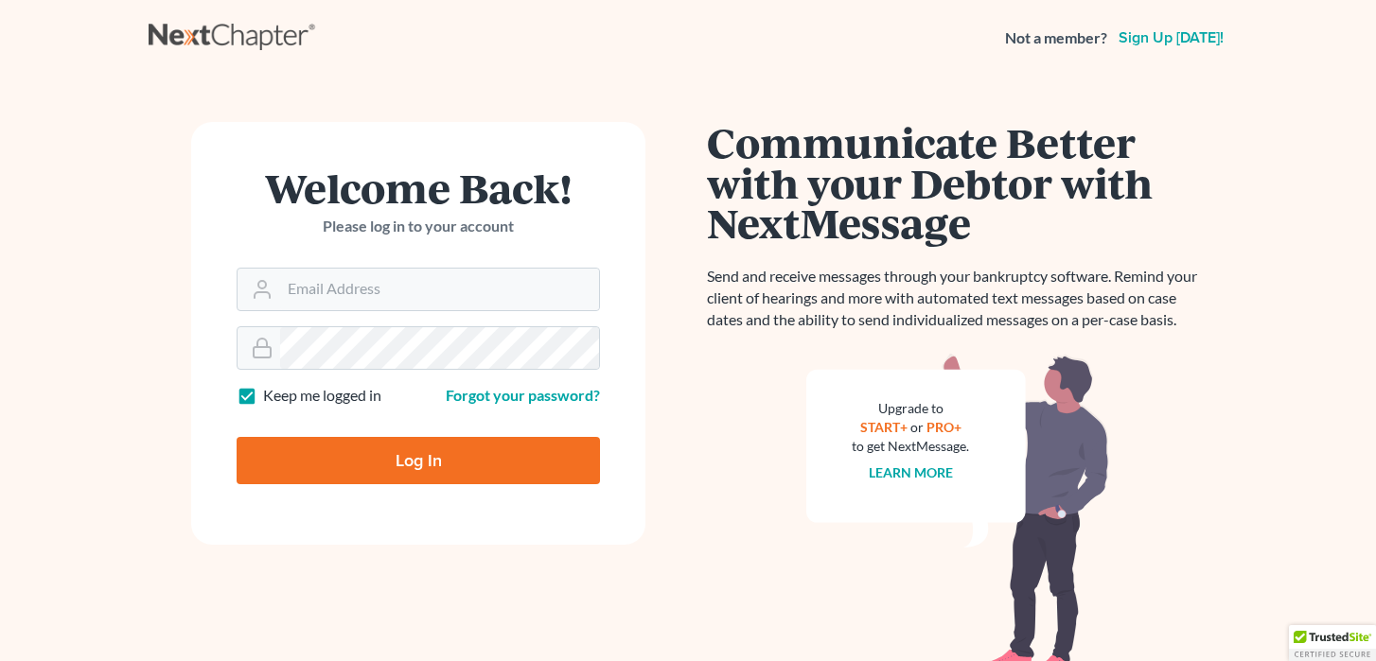 The width and height of the screenshot is (1376, 661). Describe the element at coordinates (439, 289) in the screenshot. I see `input: Email Address` at that location.